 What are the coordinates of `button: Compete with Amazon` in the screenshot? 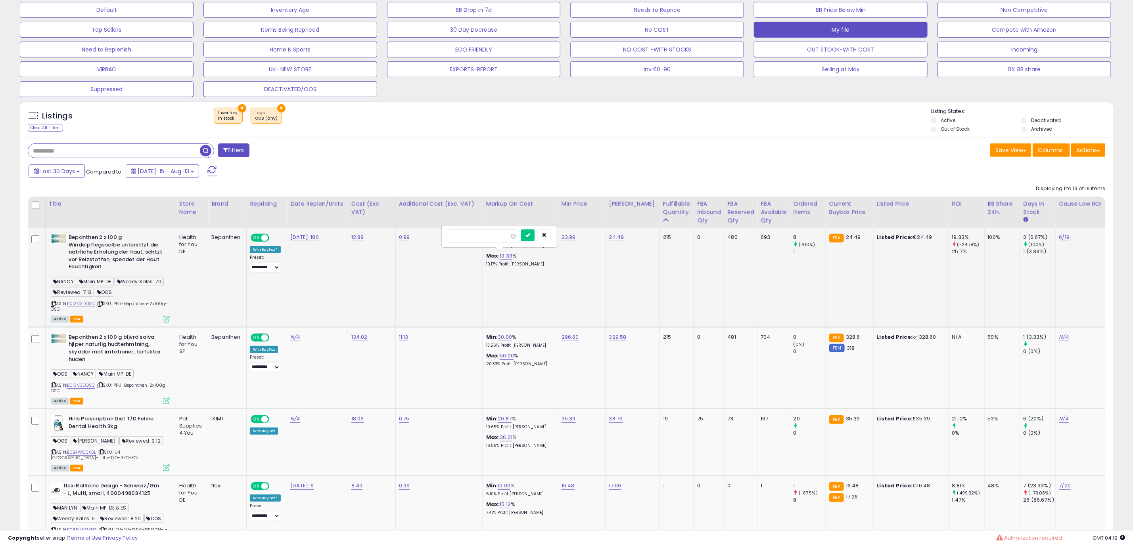 It's located at (1024, 30).